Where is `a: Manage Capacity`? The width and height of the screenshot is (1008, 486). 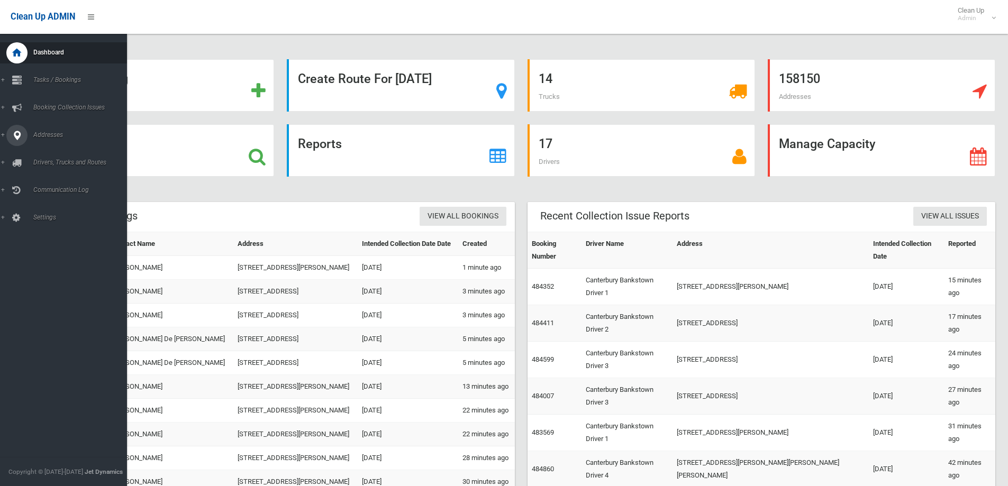 a: Manage Capacity is located at coordinates (882, 150).